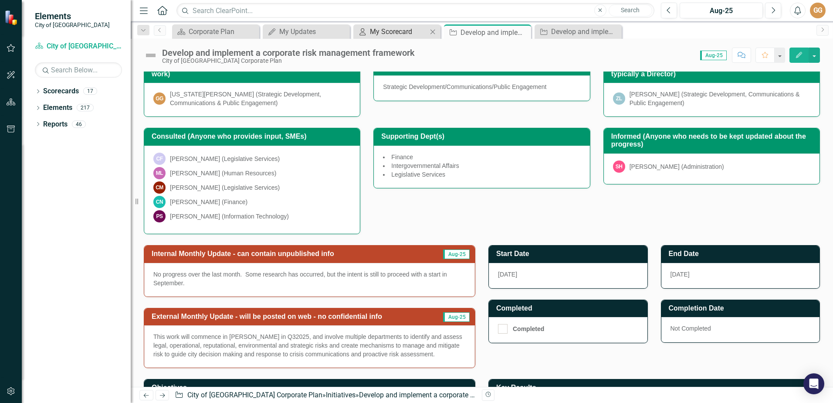 The width and height of the screenshot is (833, 403). What do you see at coordinates (55, 124) in the screenshot?
I see `a: Reports` at bounding box center [55, 124].